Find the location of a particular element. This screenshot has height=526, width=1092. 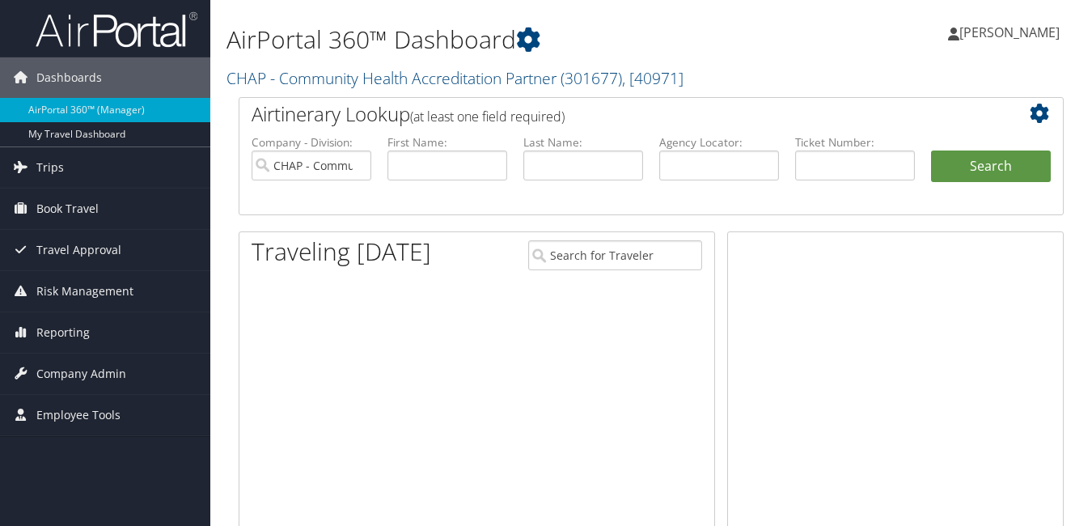

span: Travel Approval is located at coordinates (78, 250).